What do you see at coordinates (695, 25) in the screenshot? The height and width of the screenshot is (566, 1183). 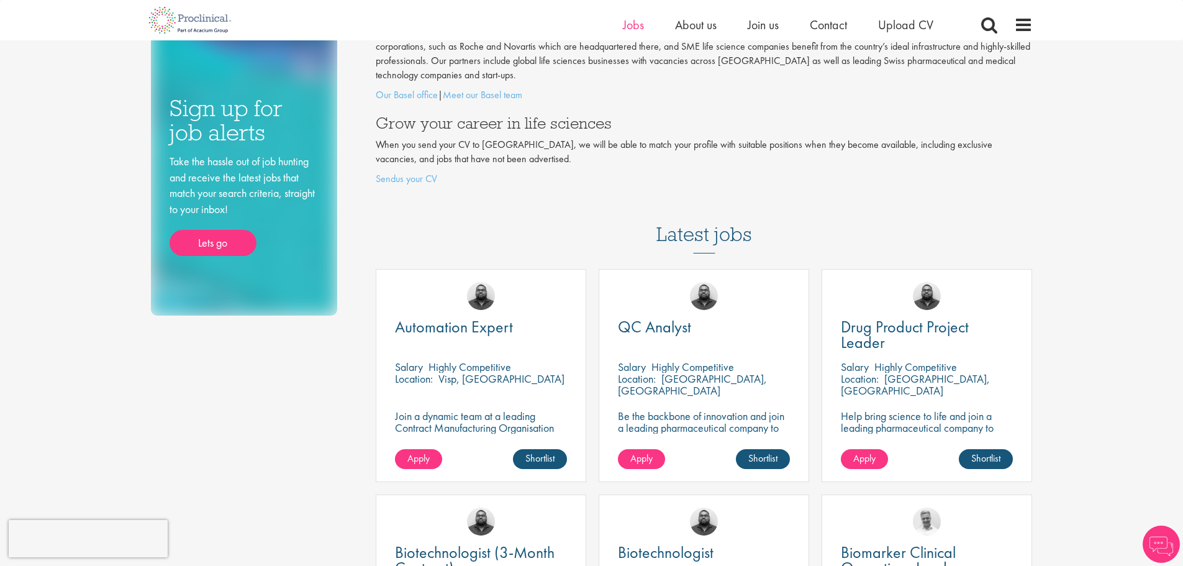 I see `span: About us` at bounding box center [695, 25].